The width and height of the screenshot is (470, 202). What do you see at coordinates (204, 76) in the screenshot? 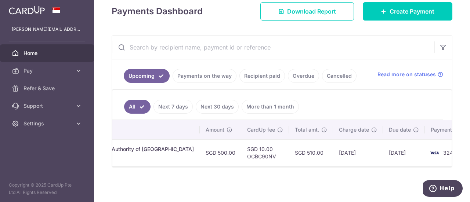
I see `a: Payments on the way` at bounding box center [204, 76].